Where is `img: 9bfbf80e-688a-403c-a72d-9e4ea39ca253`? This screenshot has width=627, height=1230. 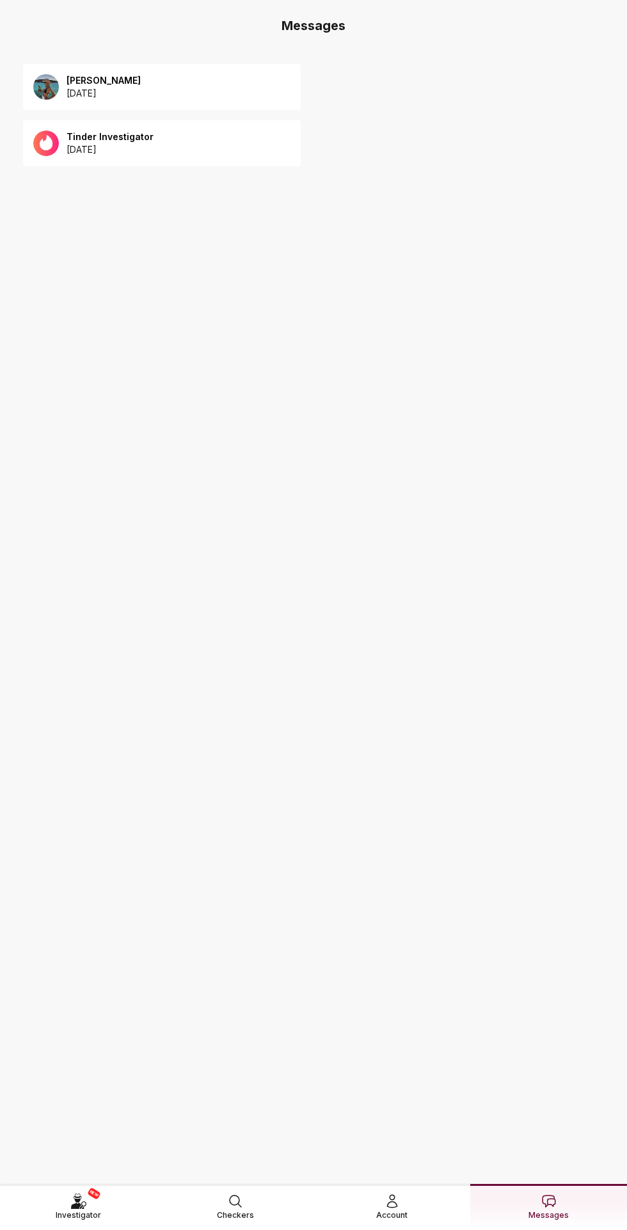 img: 9bfbf80e-688a-403c-a72d-9e4ea39ca253 is located at coordinates (46, 87).